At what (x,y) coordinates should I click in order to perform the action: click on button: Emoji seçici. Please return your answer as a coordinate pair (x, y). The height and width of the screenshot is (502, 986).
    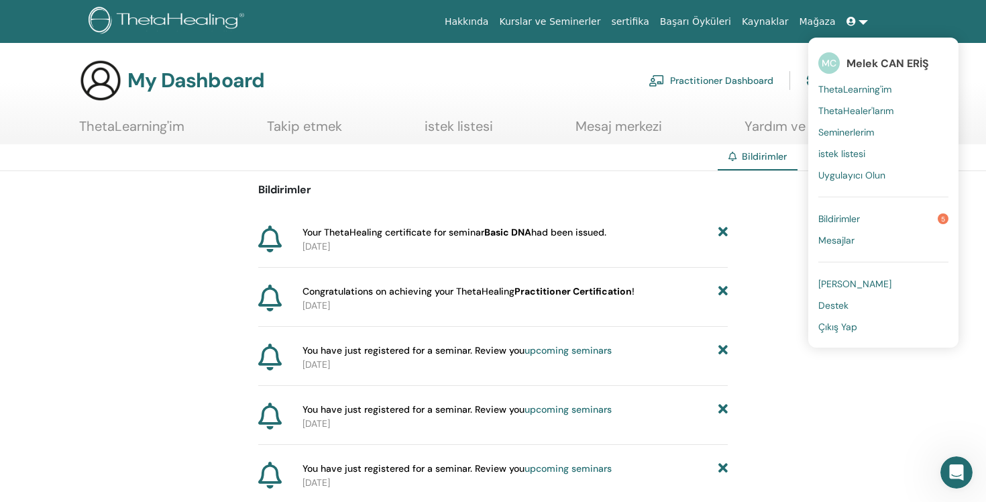
    Looking at the image, I should click on (26, 404).